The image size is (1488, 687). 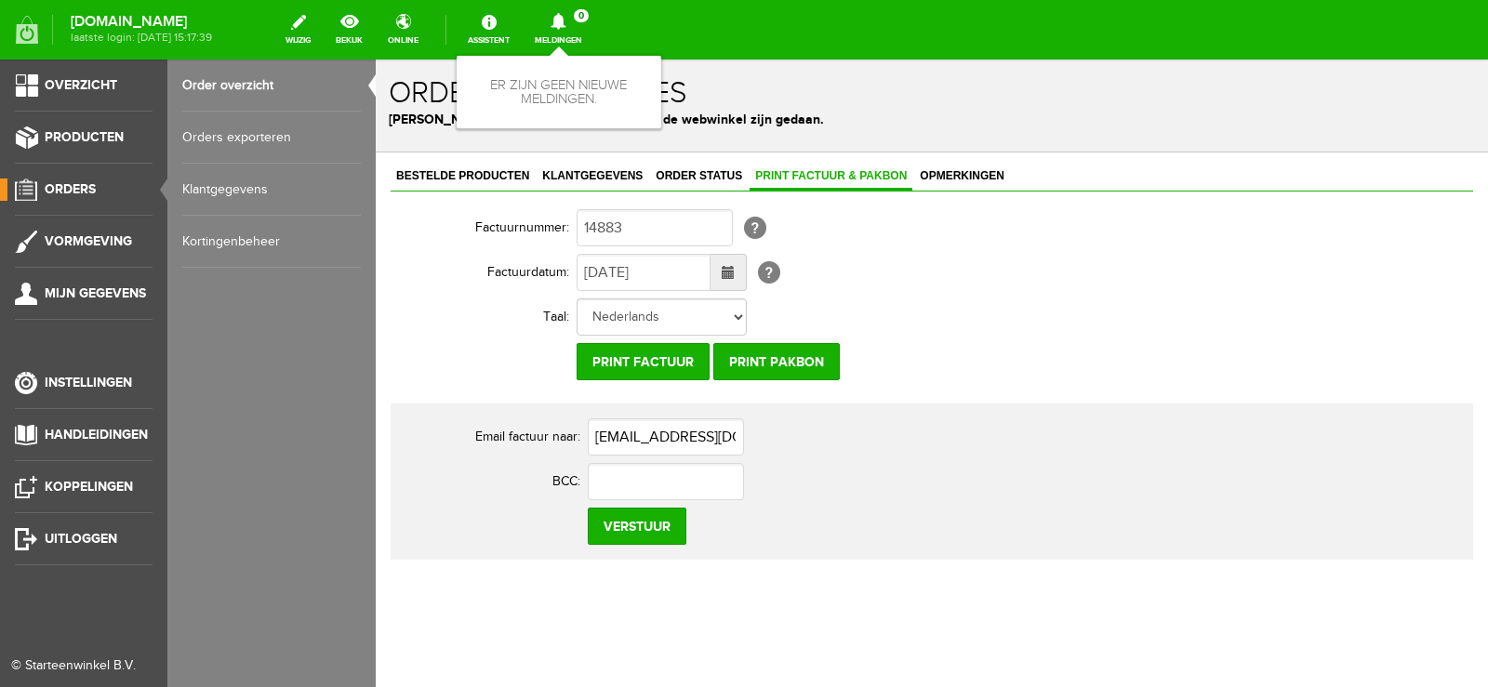 I want to click on span: Klantgegevens, so click(x=217, y=116).